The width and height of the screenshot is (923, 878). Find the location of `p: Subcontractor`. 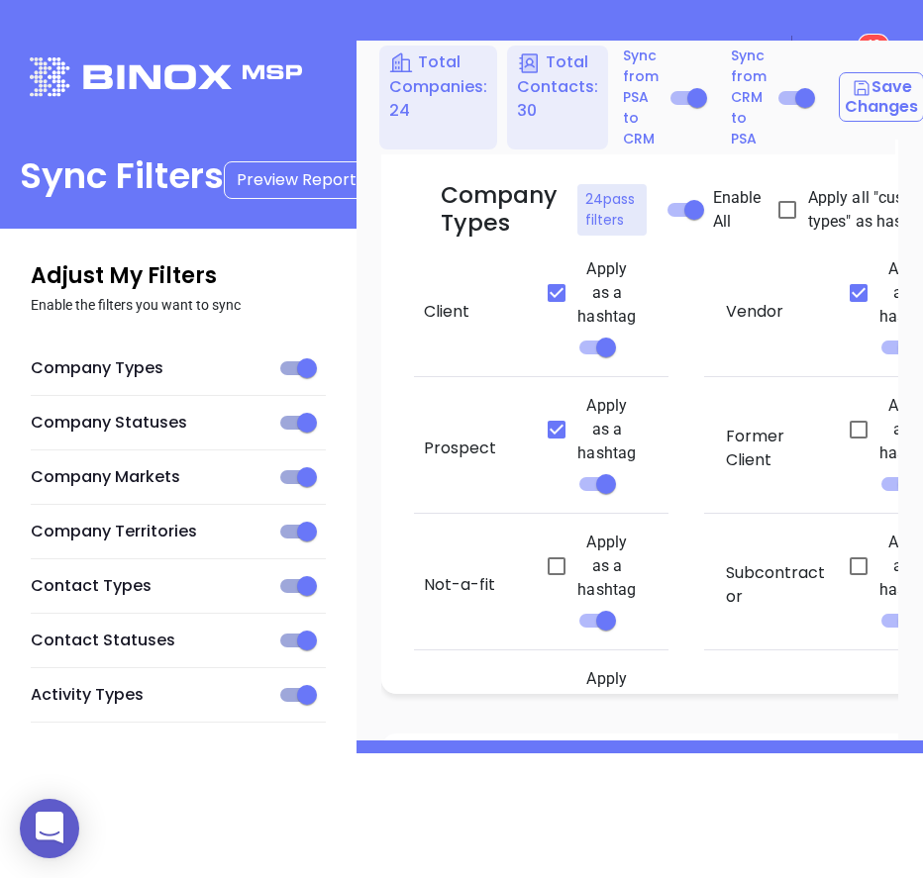

p: Subcontractor is located at coordinates (775, 585).